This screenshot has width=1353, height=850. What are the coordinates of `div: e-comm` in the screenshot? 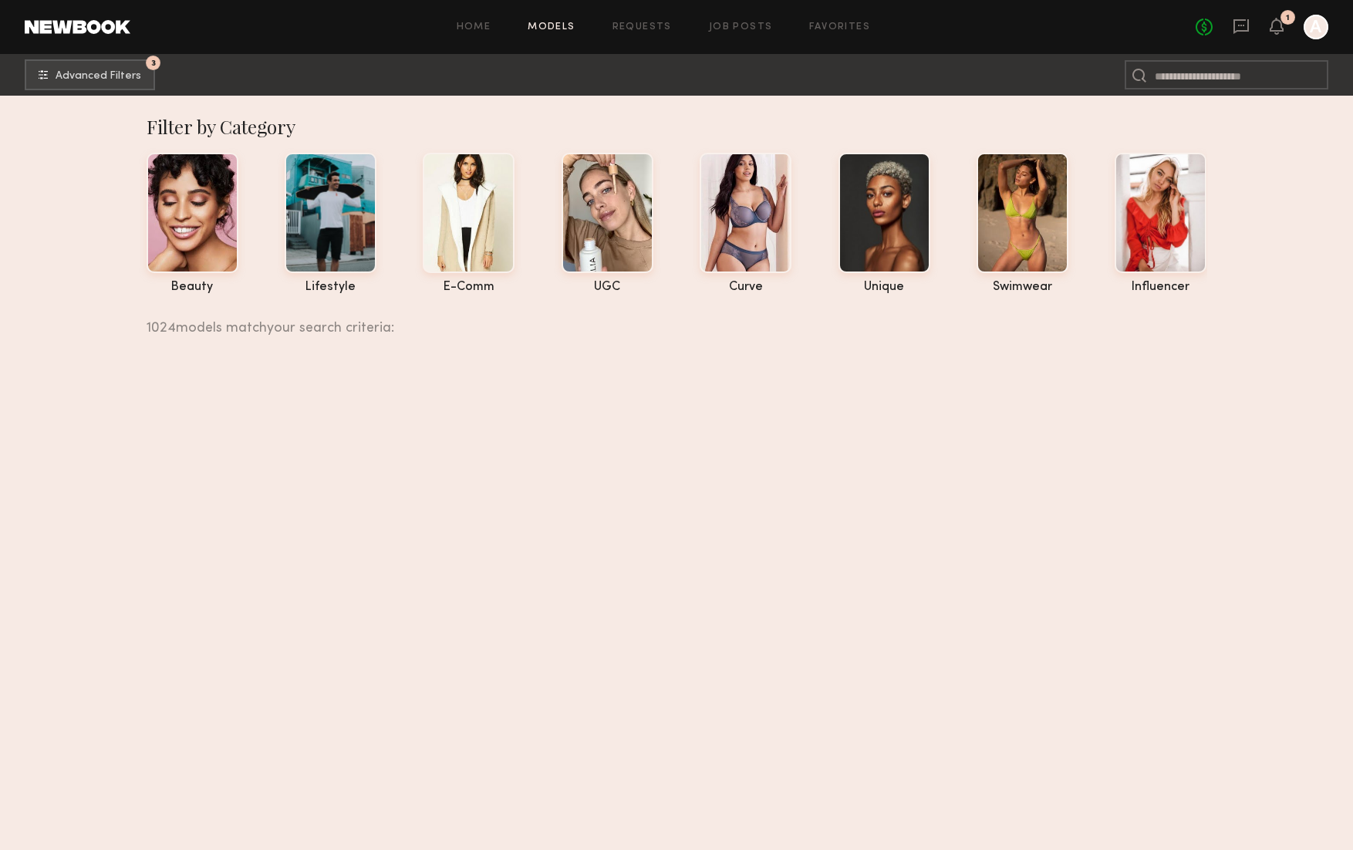 It's located at (468, 287).